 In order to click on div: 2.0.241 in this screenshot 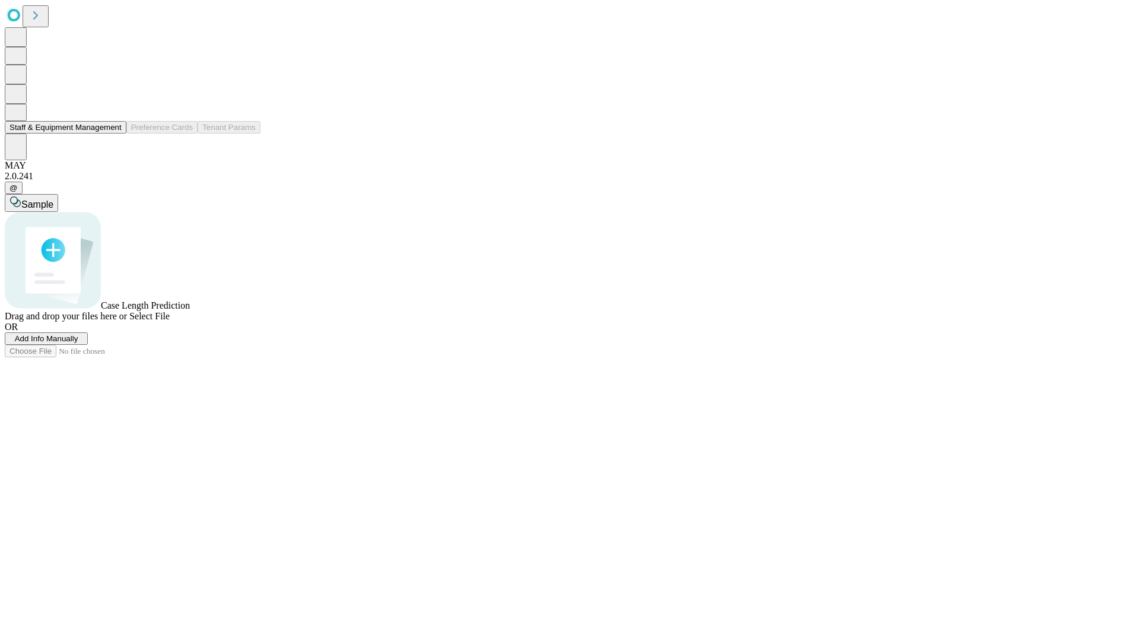, I will do `click(569, 176)`.